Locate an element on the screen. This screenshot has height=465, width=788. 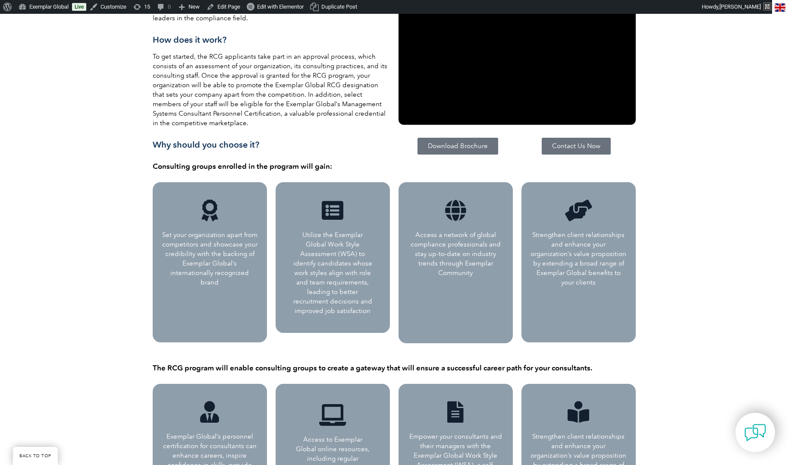
h4: Consulting groups enrolled in the program will gain: is located at coordinates (271, 166).